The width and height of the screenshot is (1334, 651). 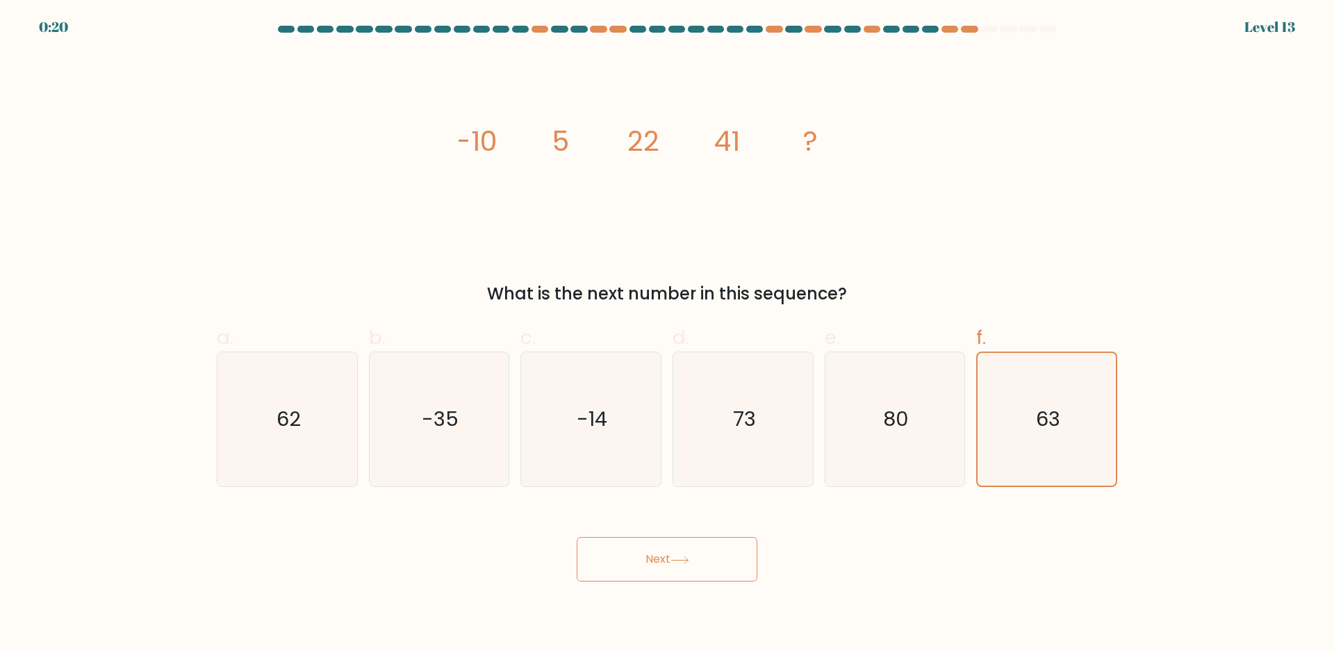 I want to click on text: 63, so click(x=1048, y=420).